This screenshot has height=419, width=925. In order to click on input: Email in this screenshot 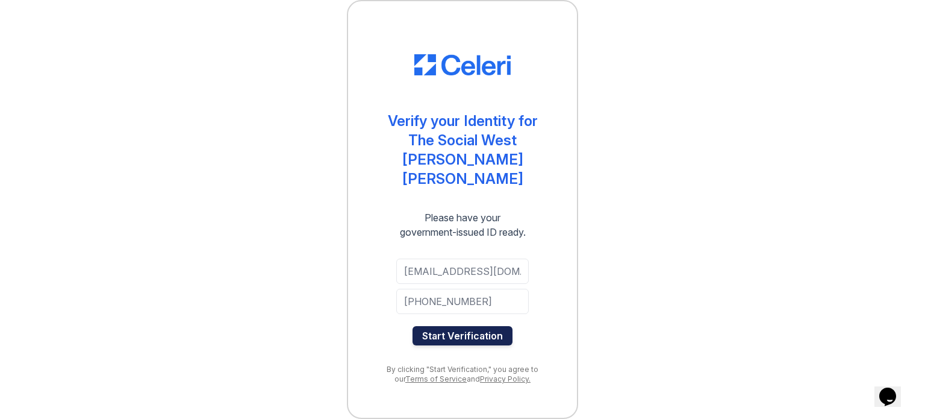, I will do `click(463, 271)`.